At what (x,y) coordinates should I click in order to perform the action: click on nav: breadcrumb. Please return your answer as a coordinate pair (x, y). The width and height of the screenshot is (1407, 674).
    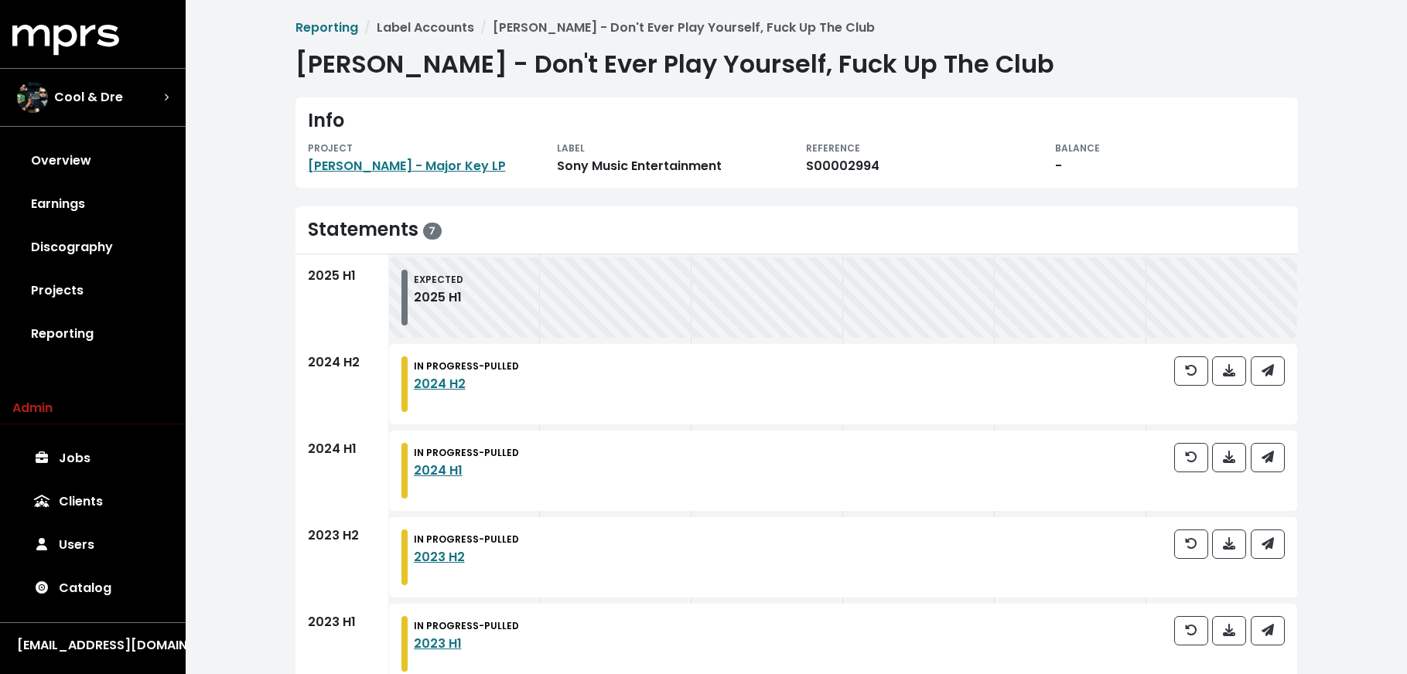
    Looking at the image, I should click on (797, 28).